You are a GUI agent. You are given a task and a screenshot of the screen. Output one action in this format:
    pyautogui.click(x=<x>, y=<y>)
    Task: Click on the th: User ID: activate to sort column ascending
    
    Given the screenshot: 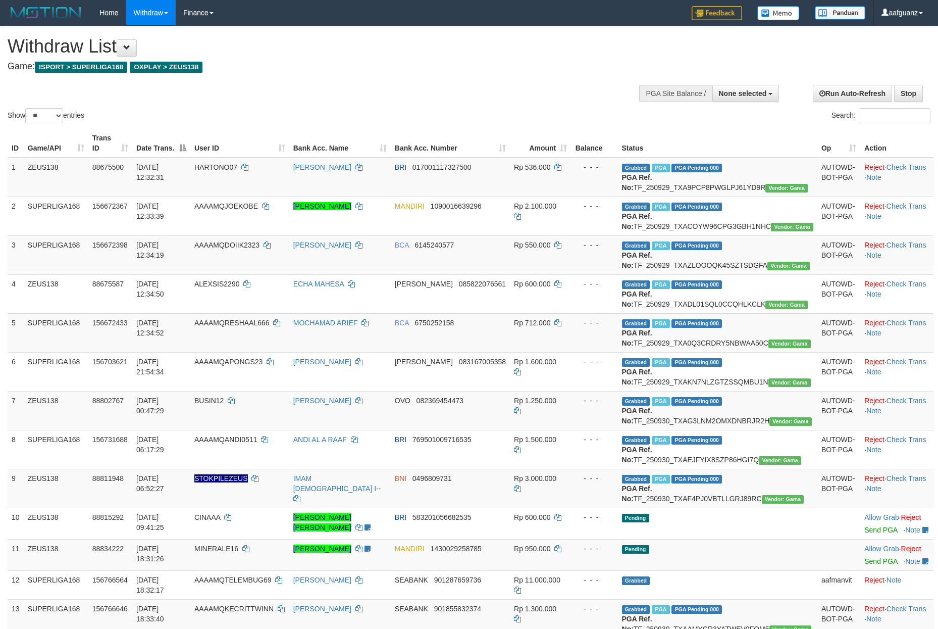 What is the action you would take?
    pyautogui.click(x=240, y=143)
    